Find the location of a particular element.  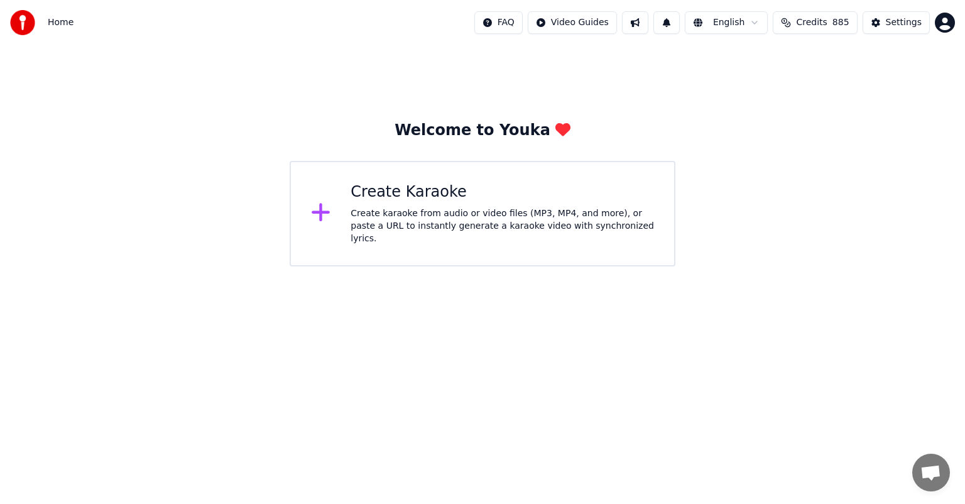

button: Video Guides is located at coordinates (572, 23).